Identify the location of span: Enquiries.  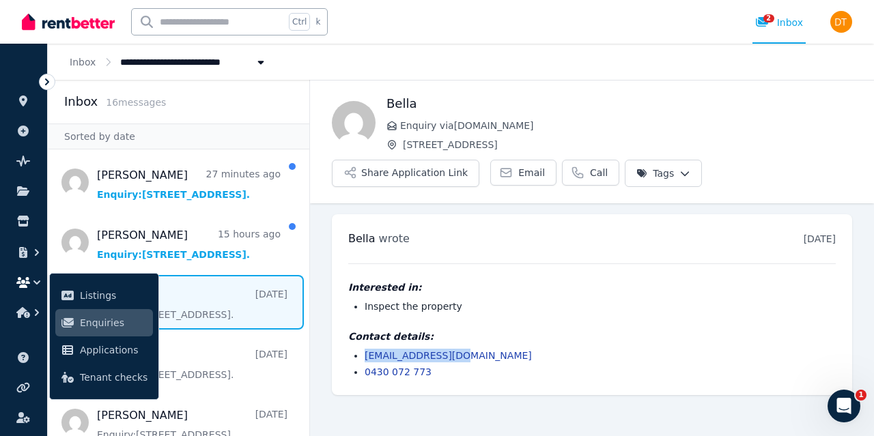
(113, 323).